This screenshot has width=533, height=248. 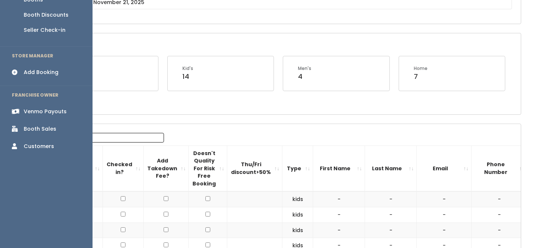 I want to click on div: 7, so click(x=420, y=77).